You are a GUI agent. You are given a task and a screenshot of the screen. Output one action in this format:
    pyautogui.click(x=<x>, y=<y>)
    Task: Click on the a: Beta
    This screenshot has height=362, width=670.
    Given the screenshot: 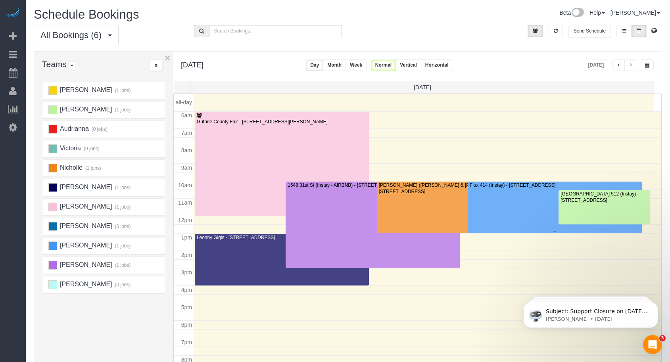 What is the action you would take?
    pyautogui.click(x=572, y=13)
    